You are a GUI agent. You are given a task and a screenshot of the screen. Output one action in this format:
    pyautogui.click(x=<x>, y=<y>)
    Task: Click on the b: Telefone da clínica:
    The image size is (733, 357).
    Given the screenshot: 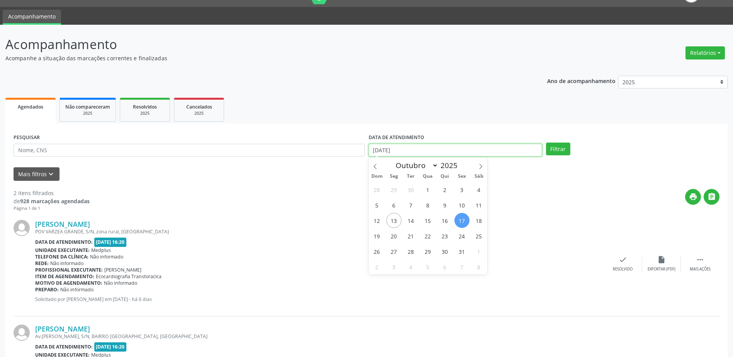 What is the action you would take?
    pyautogui.click(x=62, y=257)
    